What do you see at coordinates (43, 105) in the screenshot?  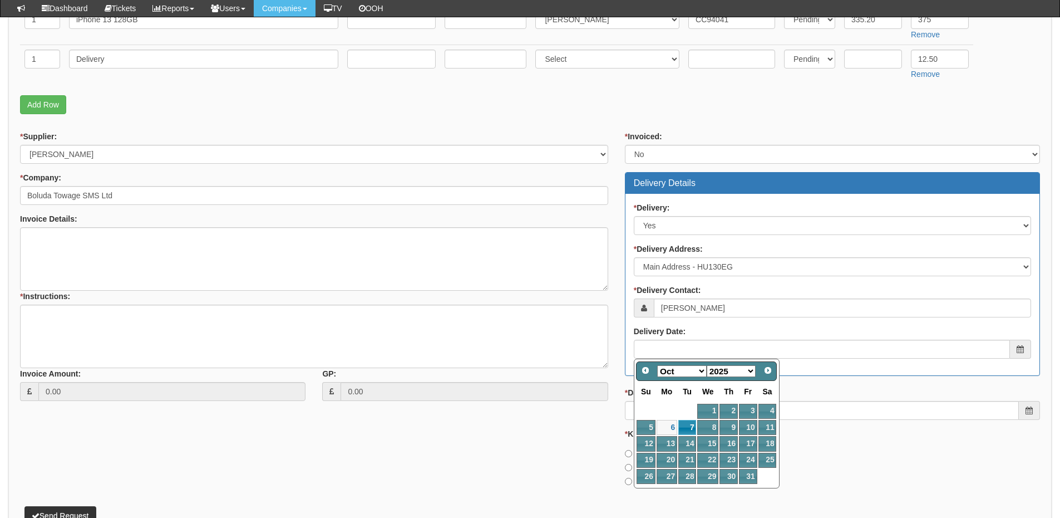 I see `a: Add Row` at bounding box center [43, 105].